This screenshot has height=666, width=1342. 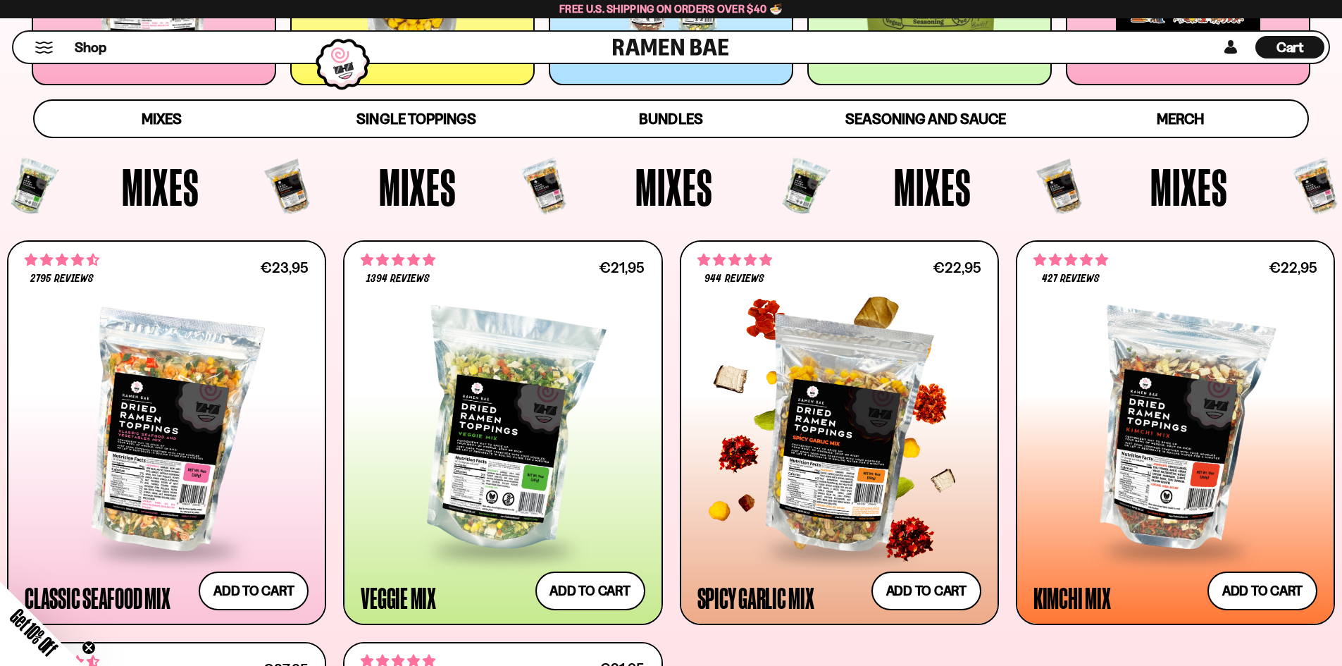 I want to click on span: Bundles, so click(x=671, y=118).